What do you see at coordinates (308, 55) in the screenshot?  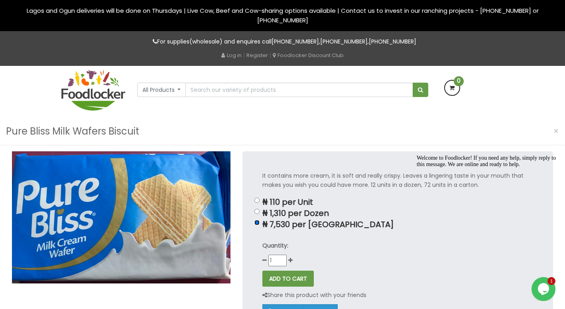 I see `a: Foodlocker Discount Club` at bounding box center [308, 55].